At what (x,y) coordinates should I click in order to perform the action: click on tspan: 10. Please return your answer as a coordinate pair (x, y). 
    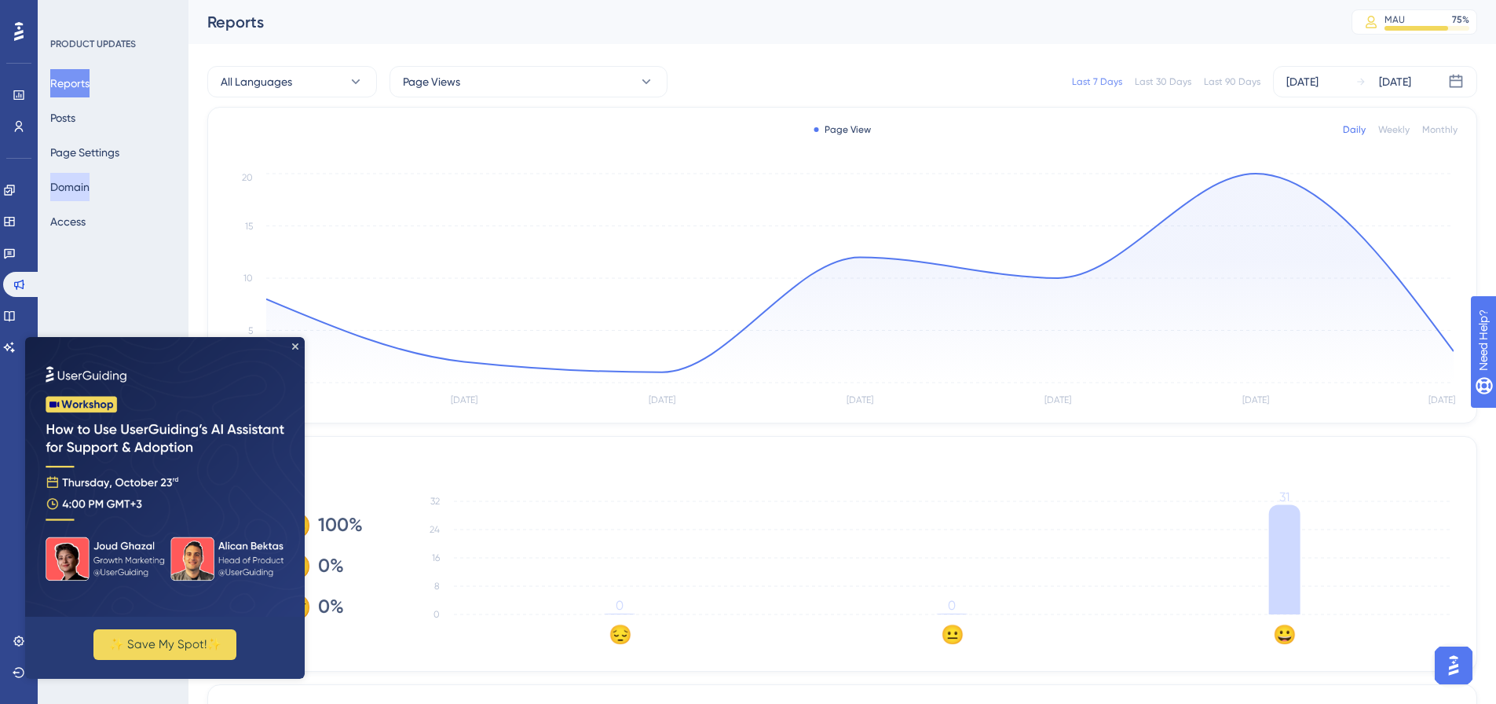
    Looking at the image, I should click on (248, 278).